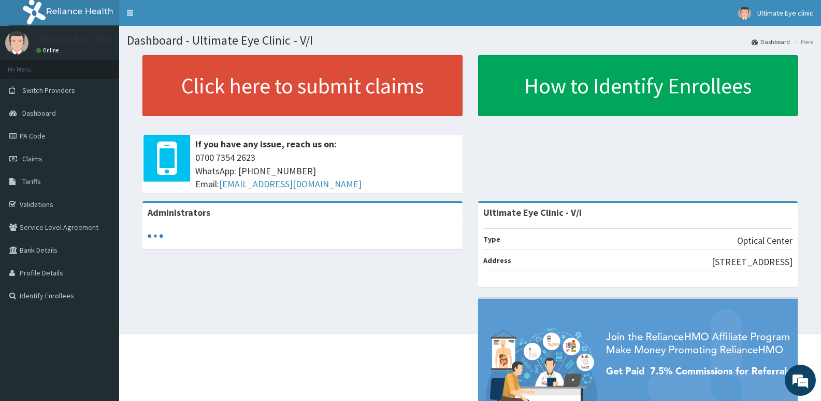 The height and width of the screenshot is (401, 821). Describe the element at coordinates (771, 41) in the screenshot. I see `a: Dashboard` at that location.